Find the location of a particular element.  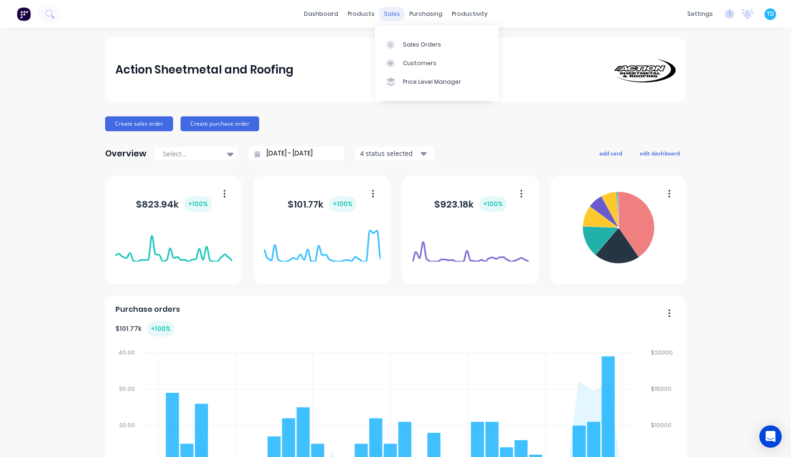

div: $ 823.94k is located at coordinates (173, 204).